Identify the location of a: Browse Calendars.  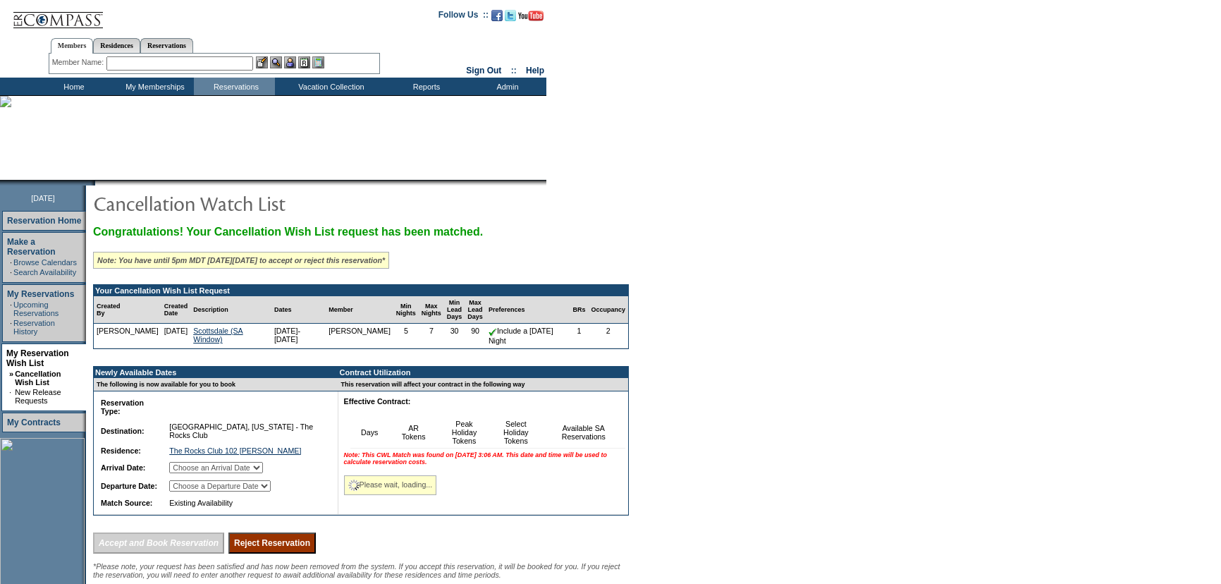
(45, 262).